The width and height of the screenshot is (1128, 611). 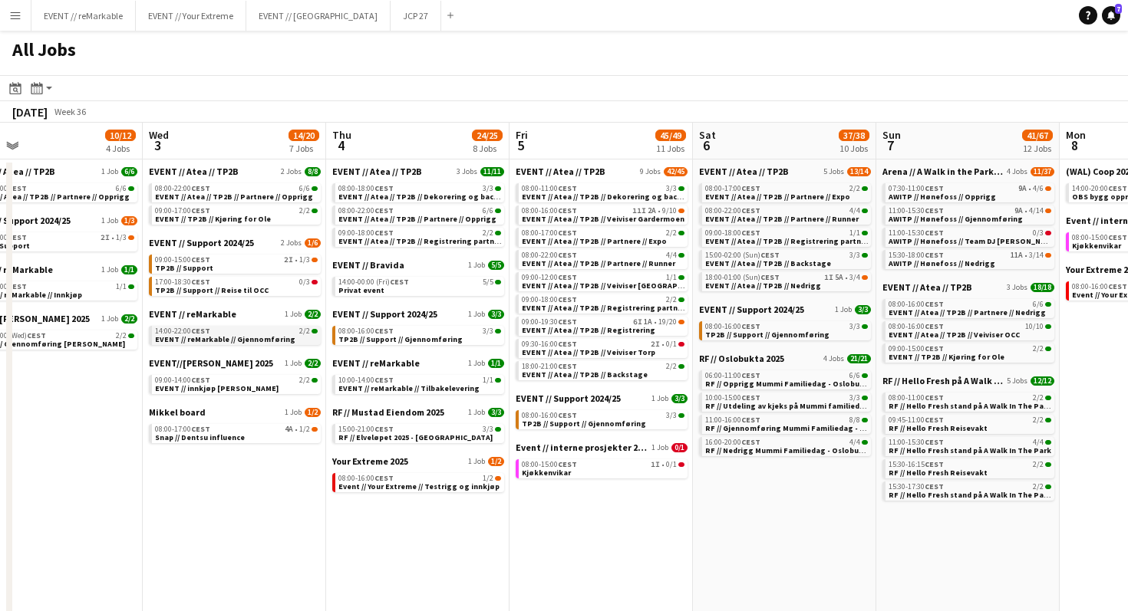 I want to click on button: EVENT // reMarkable, so click(x=84, y=15).